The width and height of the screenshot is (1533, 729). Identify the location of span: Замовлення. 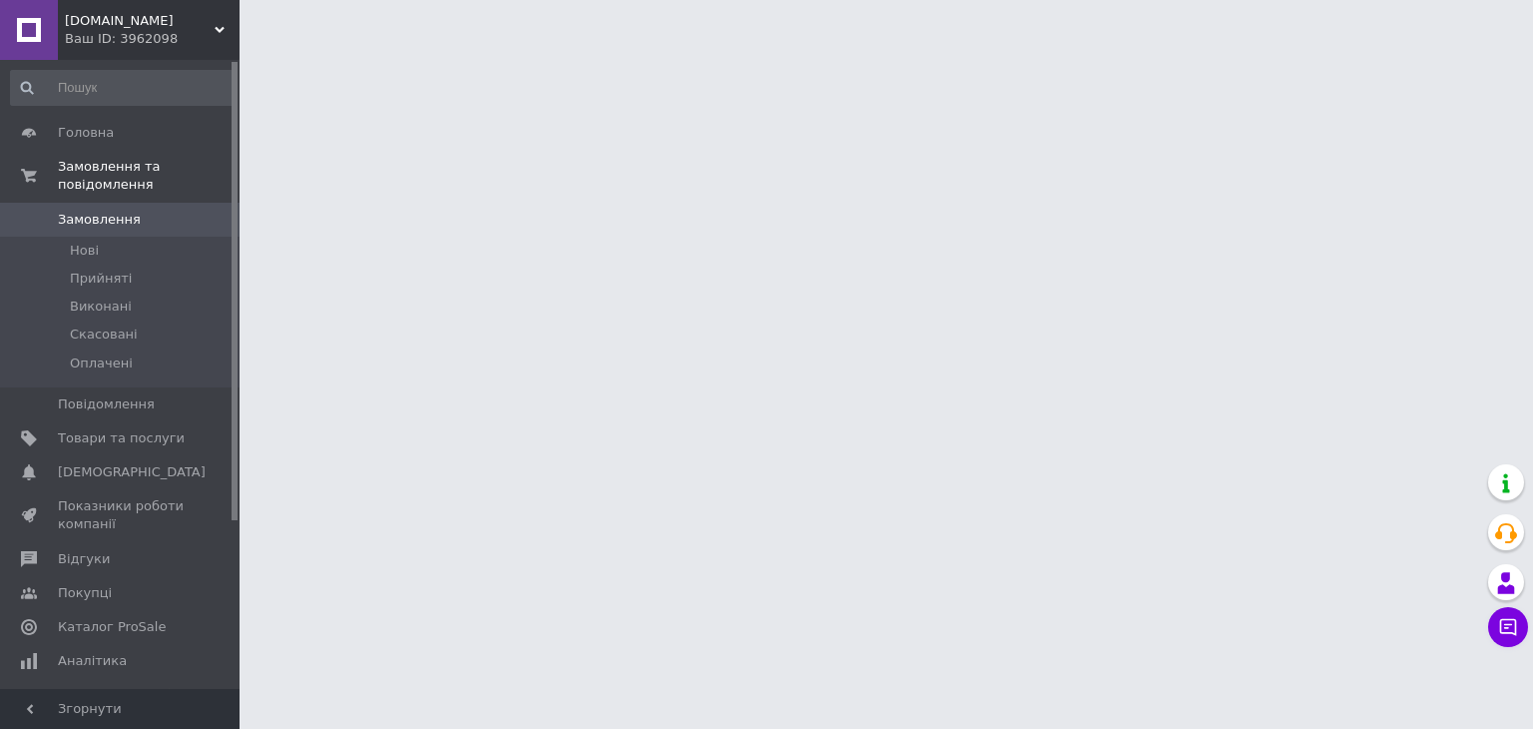
(99, 220).